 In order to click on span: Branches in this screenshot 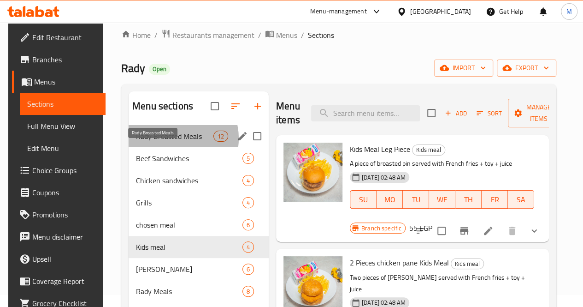, I will do `click(65, 59)`.